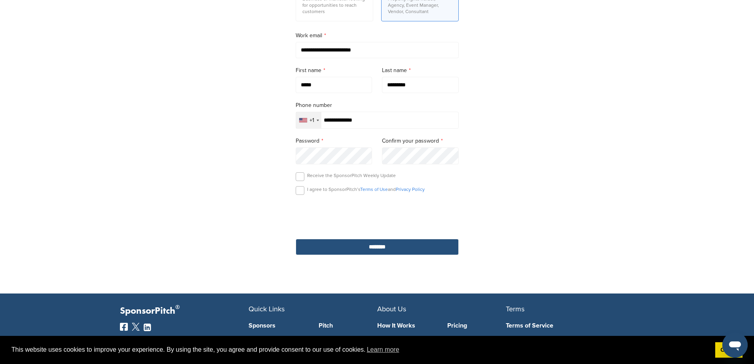 This screenshot has height=364, width=754. What do you see at coordinates (420, 70) in the screenshot?
I see `label: Last name` at bounding box center [420, 70].